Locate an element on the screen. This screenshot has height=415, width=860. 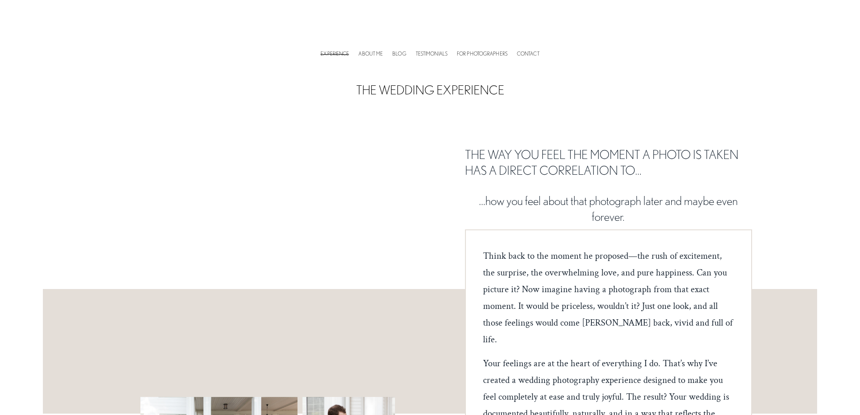
h3: THE WEDDING EXPERIENCE is located at coordinates (430, 90).